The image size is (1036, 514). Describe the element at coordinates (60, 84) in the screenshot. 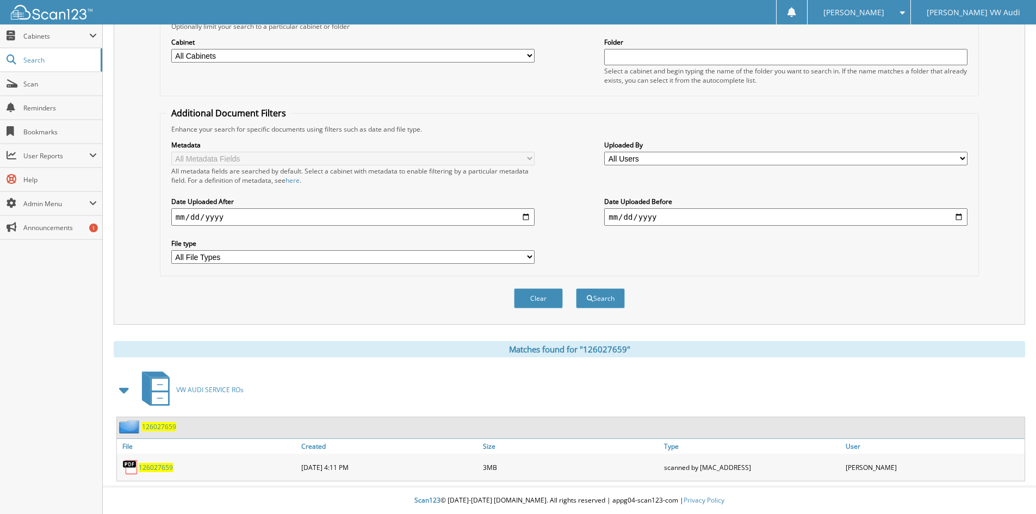

I see `span: Scan` at that location.